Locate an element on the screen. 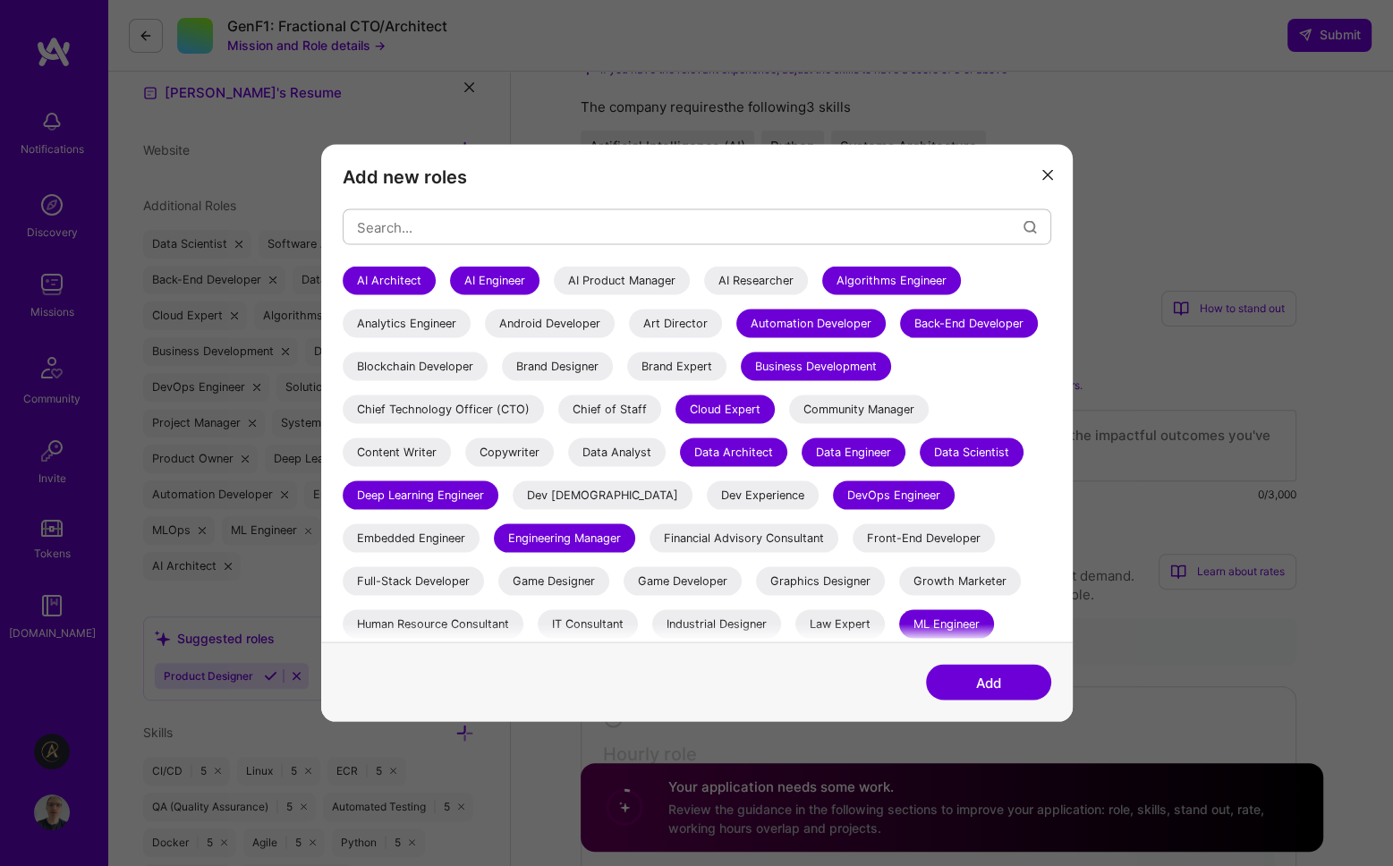 This screenshot has height=866, width=1393. div: Blockchain Developer is located at coordinates (415, 367).